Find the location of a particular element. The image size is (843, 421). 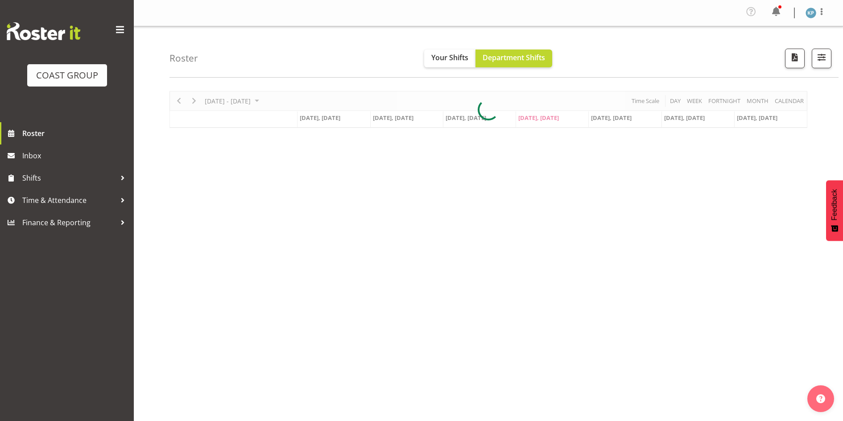

img: help-xxl-2.png is located at coordinates (821, 399).